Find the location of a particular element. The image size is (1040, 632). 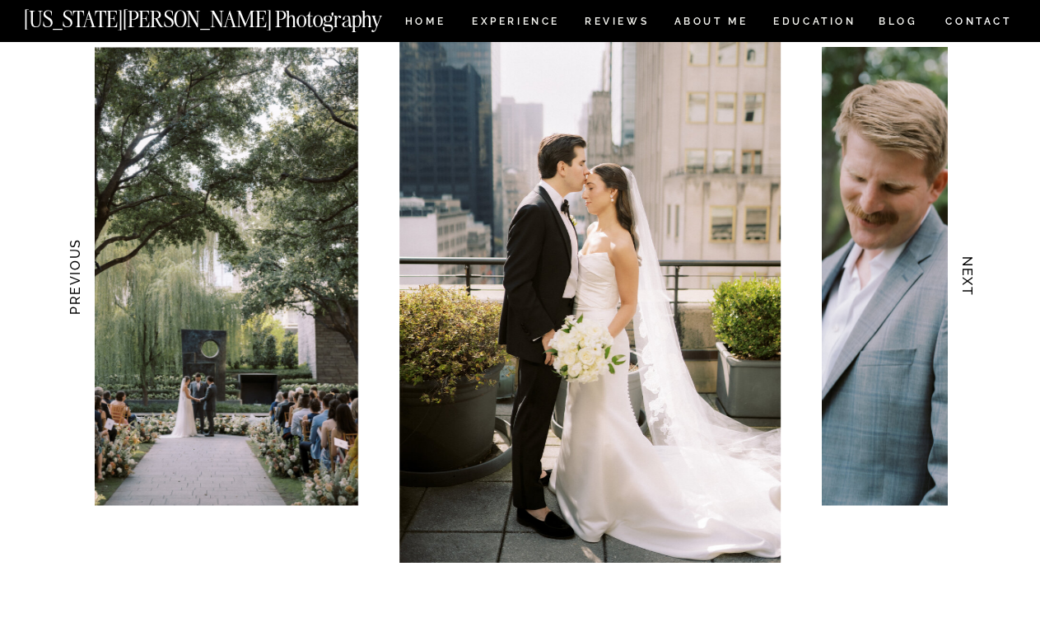

a: Experience is located at coordinates (515, 23).